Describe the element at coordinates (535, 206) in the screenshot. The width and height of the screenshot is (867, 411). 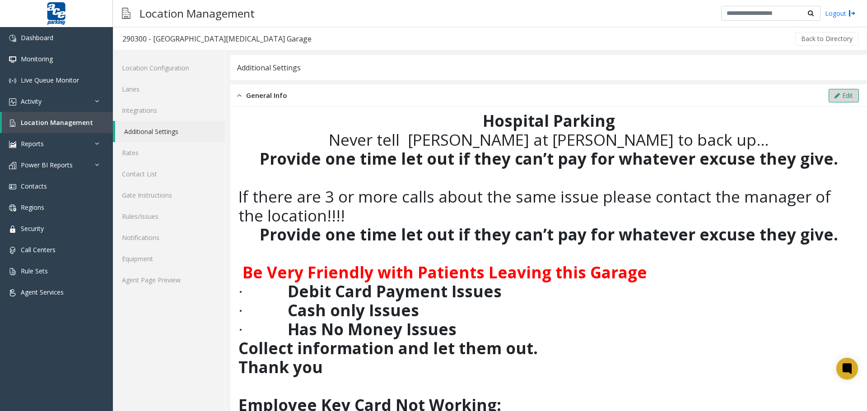
I see `span: If there are 3 or more calls about the same issue please contact the manager of the location!!!!` at that location.